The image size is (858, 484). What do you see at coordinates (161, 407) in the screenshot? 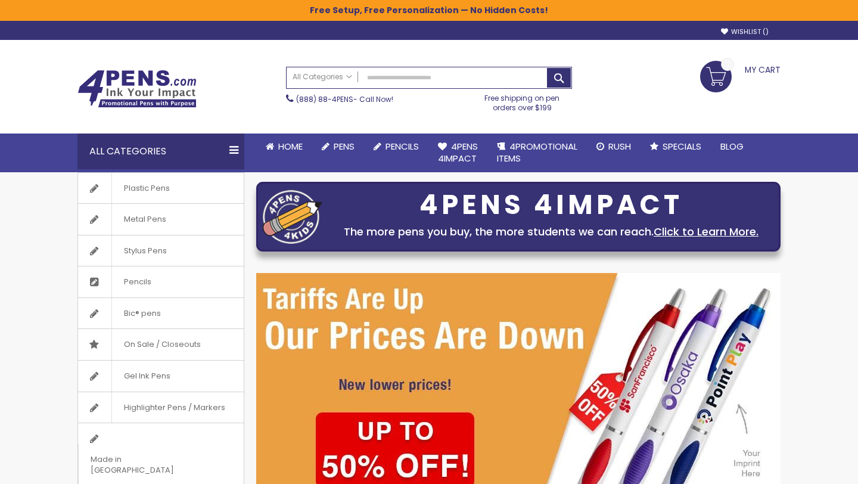
I see `a: Highlighter Pens / Markers` at bounding box center [161, 407].